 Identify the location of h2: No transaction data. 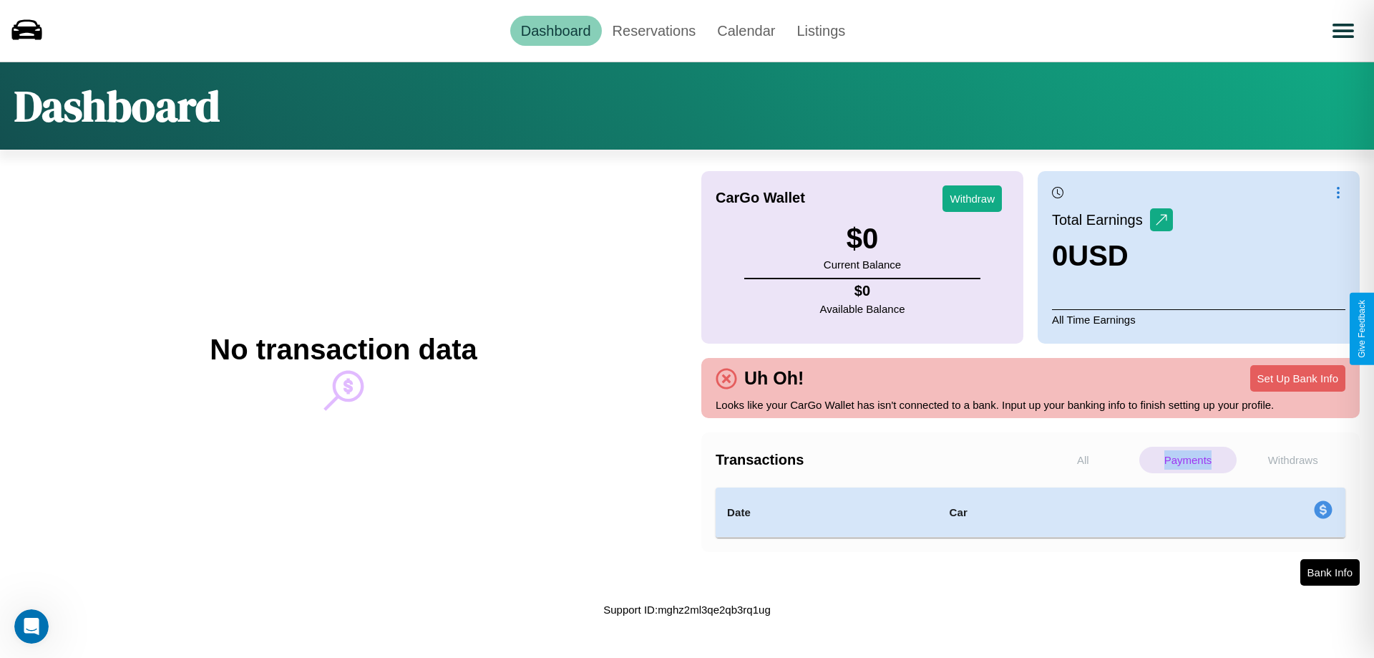
(343, 349).